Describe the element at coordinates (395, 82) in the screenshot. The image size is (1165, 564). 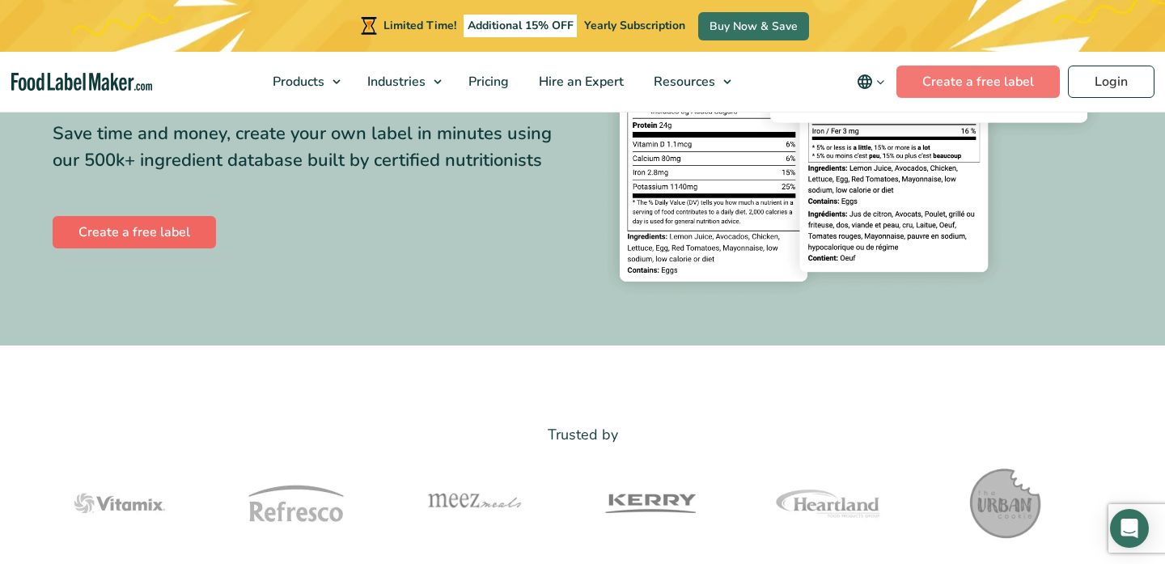
I see `span: Industries` at that location.